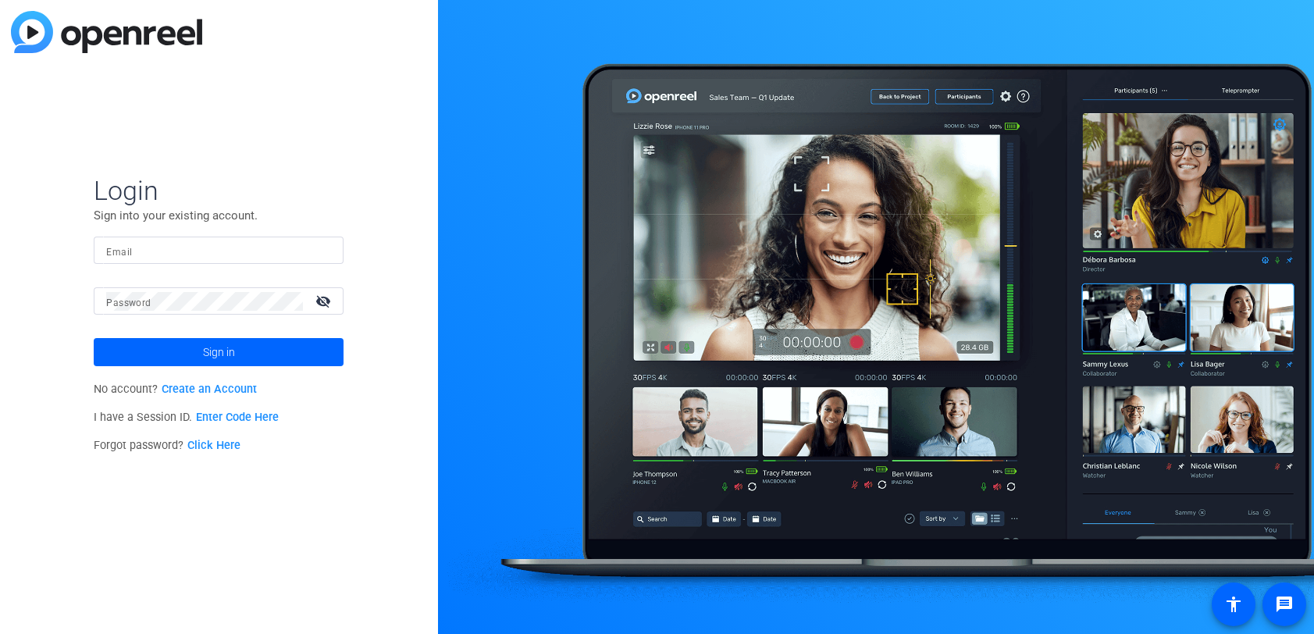  Describe the element at coordinates (219, 251) in the screenshot. I see `input: Enter Email Address` at that location.